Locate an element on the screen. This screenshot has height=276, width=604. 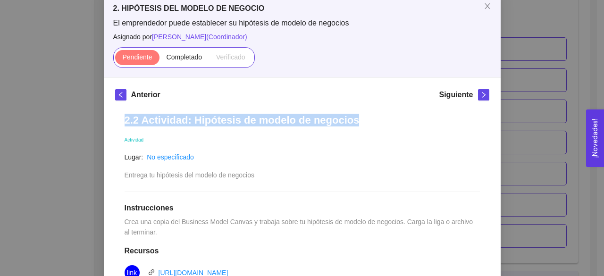
button: right is located at coordinates (484, 95).